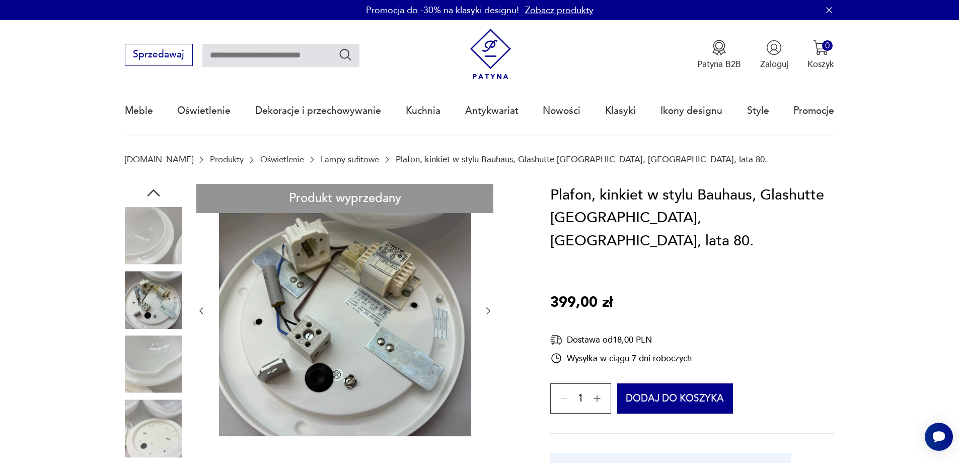  Describe the element at coordinates (580, 399) in the screenshot. I see `span: 1` at that location.